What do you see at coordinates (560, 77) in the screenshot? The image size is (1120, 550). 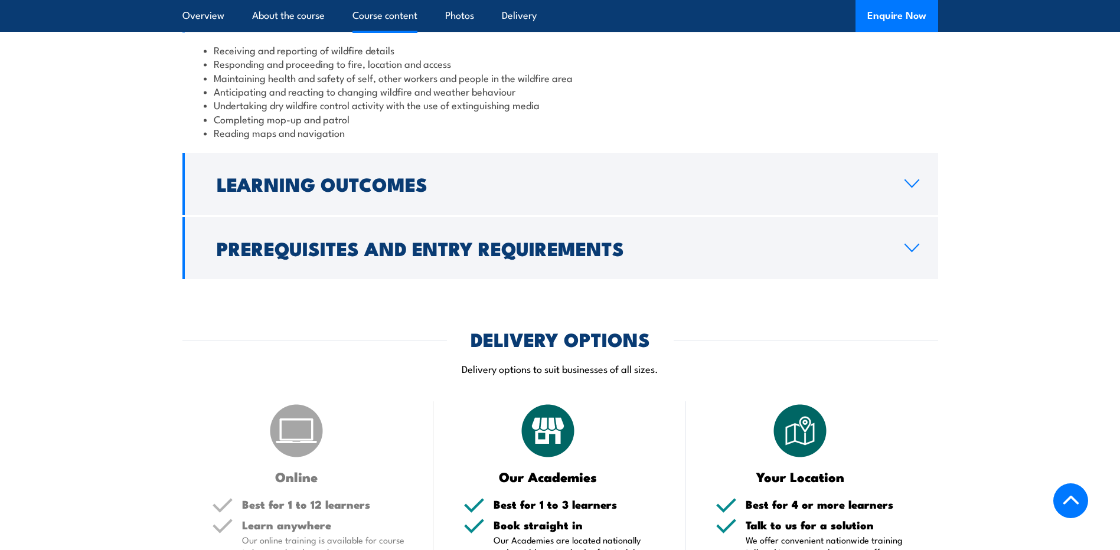 I see `li: Maintaining health and safety of self, other workers and people in the wildfire area` at bounding box center [560, 77].